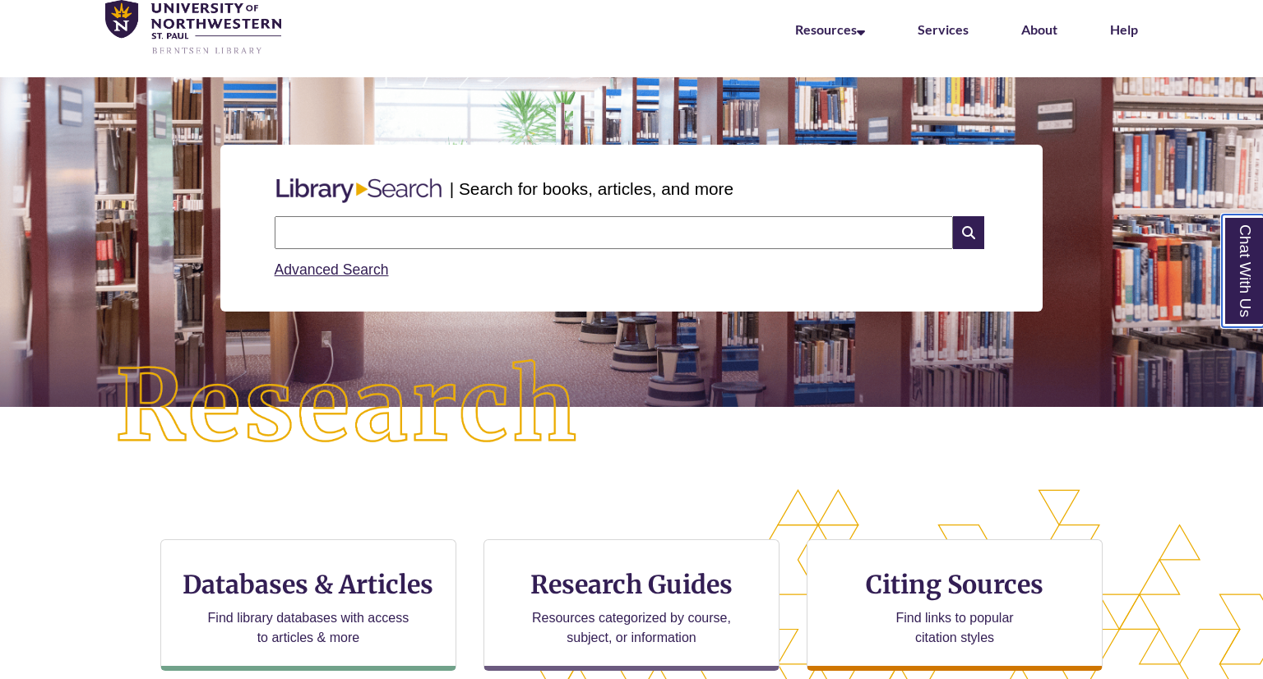 This screenshot has height=679, width=1263. What do you see at coordinates (631, 605) in the screenshot?
I see `a: Research Guides Resources categorized by course, subject, or information` at bounding box center [631, 605].